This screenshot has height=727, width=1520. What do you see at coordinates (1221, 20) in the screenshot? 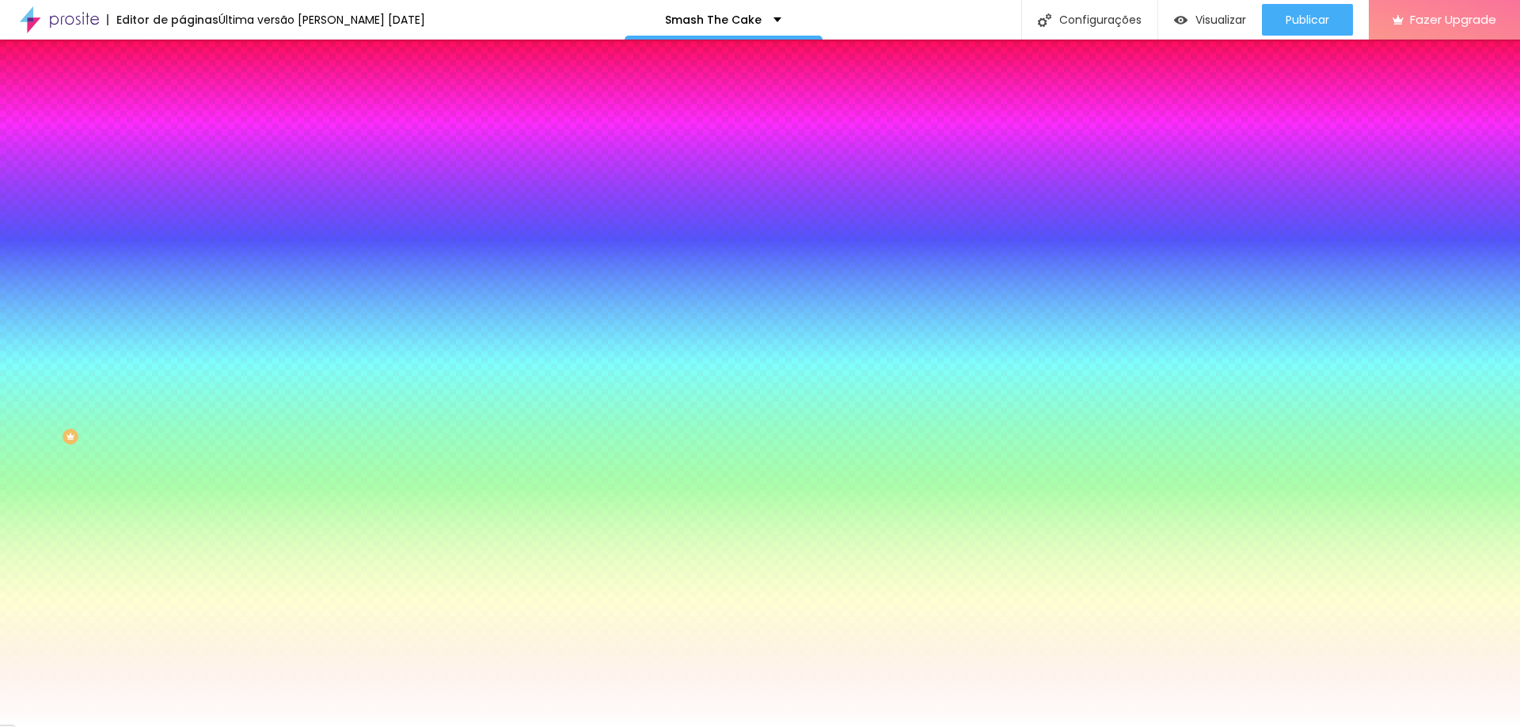
I see `span: Visualizar` at bounding box center [1221, 20].